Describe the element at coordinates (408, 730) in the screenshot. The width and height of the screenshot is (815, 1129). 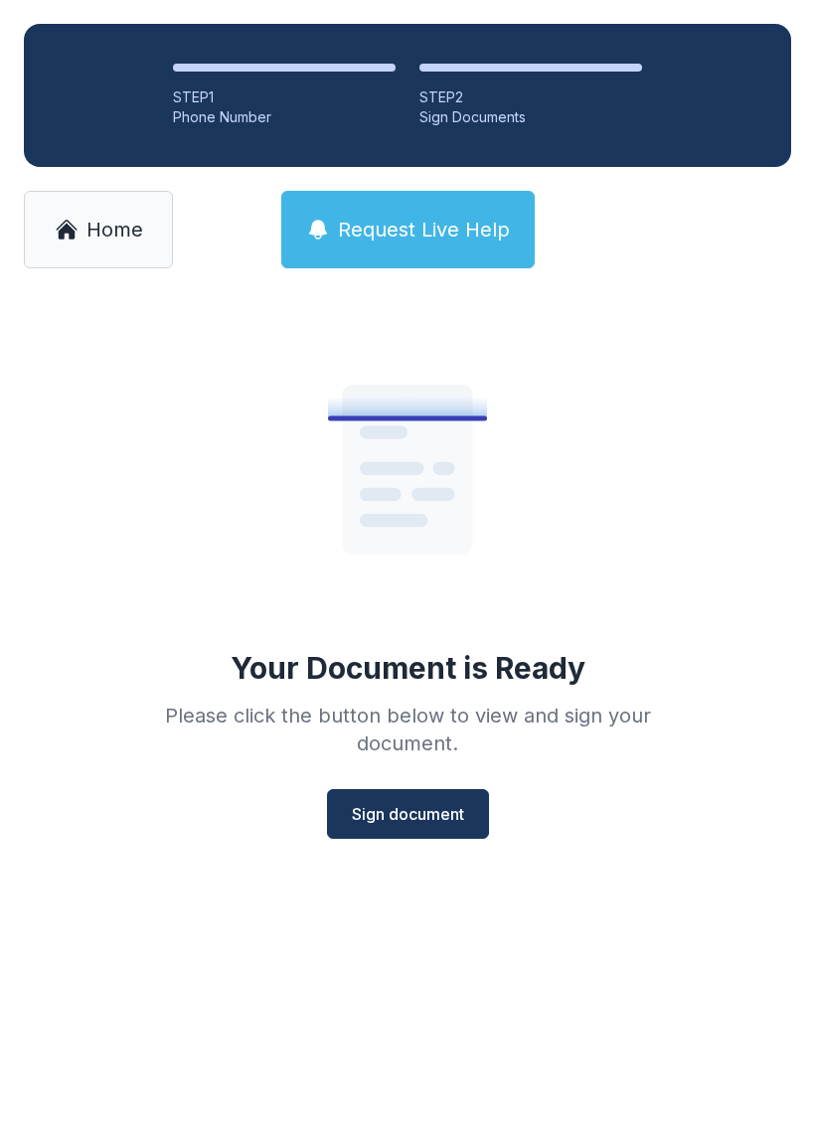
I see `div: Please click the button below to view and sign your document.` at that location.